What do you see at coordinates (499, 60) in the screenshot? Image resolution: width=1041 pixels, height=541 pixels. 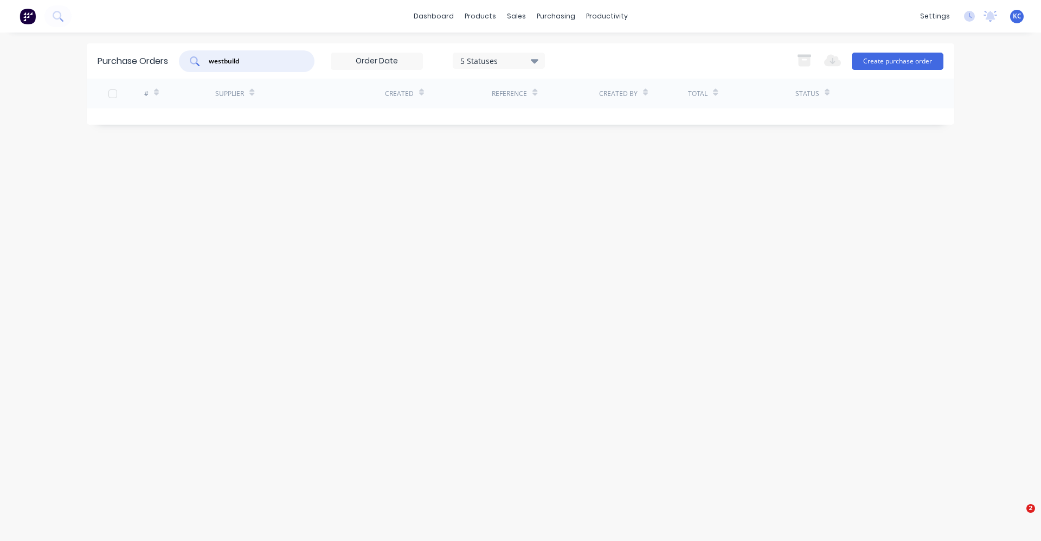 I see `div: 5 Statuses` at bounding box center [499, 60].